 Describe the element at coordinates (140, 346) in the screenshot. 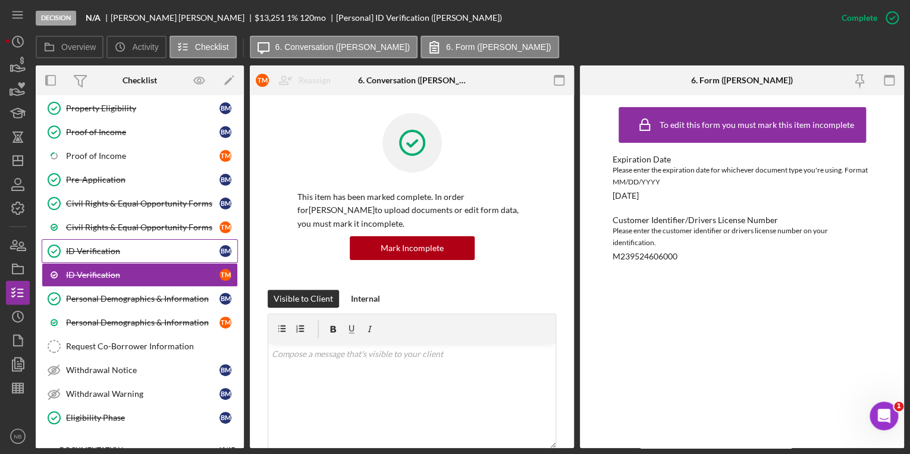

I see `a: Request Co-Borrower Information` at that location.